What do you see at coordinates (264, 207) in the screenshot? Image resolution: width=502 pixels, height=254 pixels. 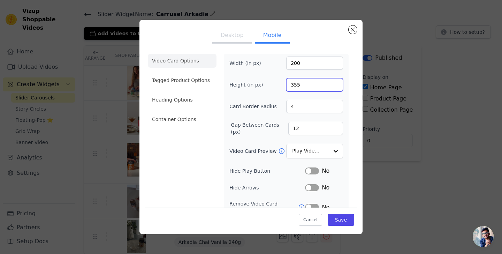 I see `label: Remove Video Card Shadow` at bounding box center [264, 207].